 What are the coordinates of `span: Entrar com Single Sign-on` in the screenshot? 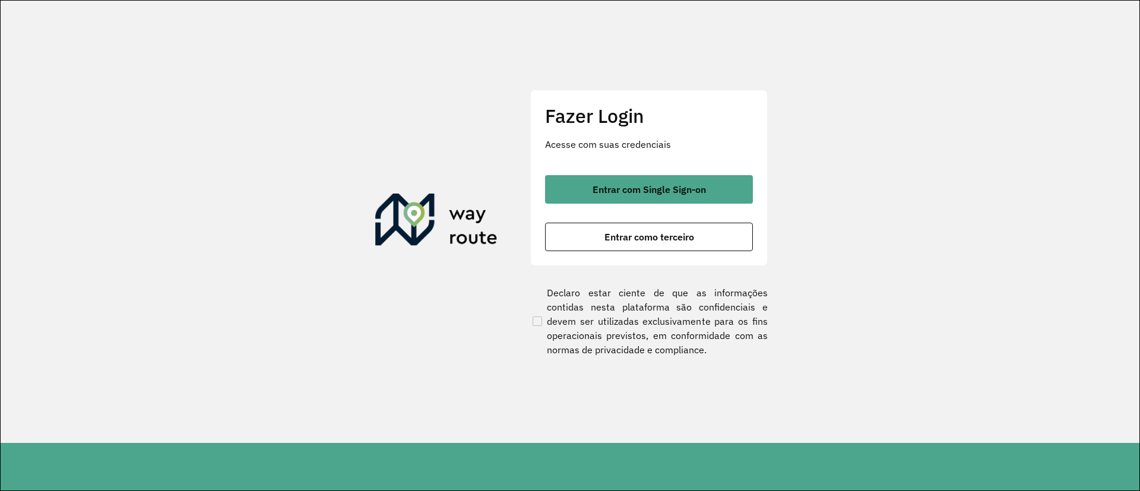 It's located at (649, 189).